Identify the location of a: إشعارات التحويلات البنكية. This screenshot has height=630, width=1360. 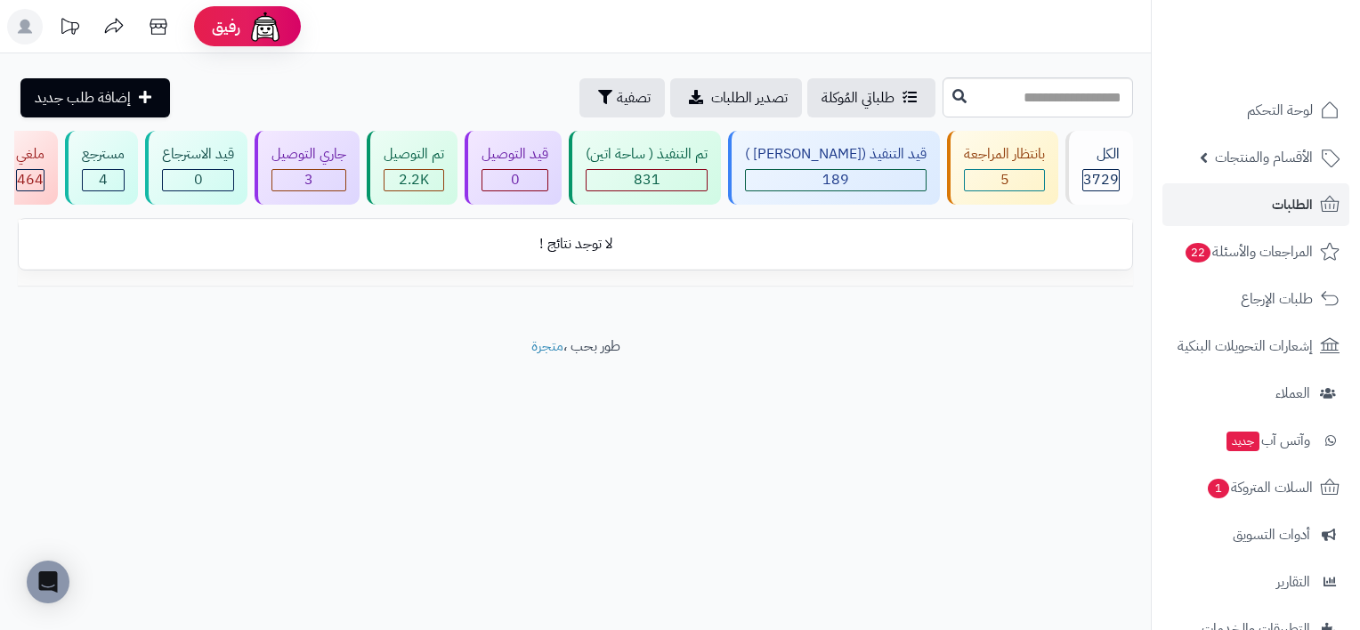
(1256, 346).